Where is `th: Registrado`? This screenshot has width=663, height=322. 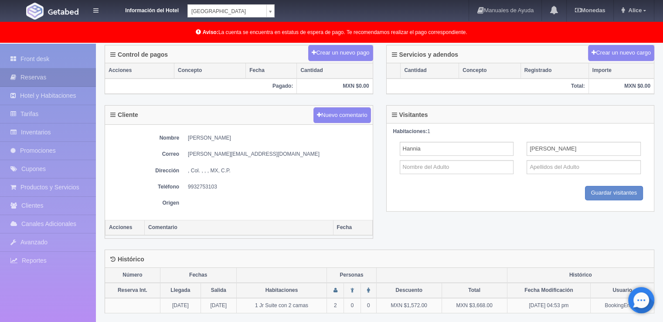
th: Registrado is located at coordinates (554, 71).